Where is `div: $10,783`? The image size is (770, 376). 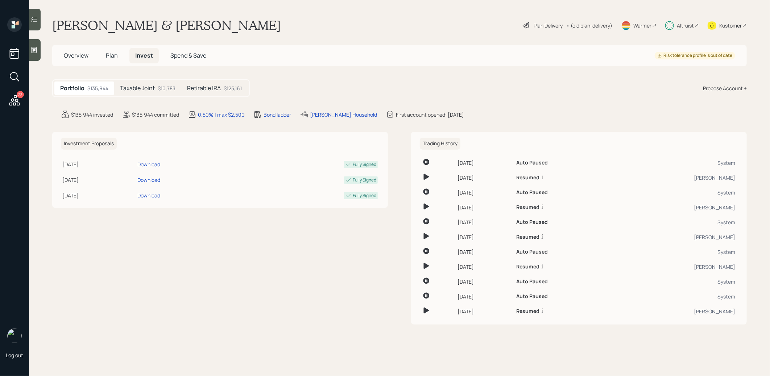 div: $10,783 is located at coordinates (166, 88).